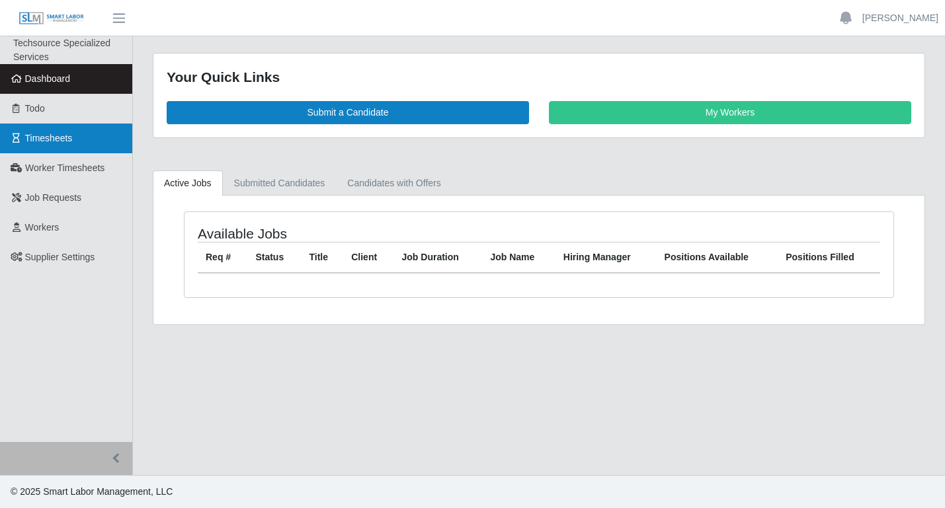 Image resolution: width=945 pixels, height=508 pixels. What do you see at coordinates (438, 257) in the screenshot?
I see `th: Job Duration` at bounding box center [438, 257].